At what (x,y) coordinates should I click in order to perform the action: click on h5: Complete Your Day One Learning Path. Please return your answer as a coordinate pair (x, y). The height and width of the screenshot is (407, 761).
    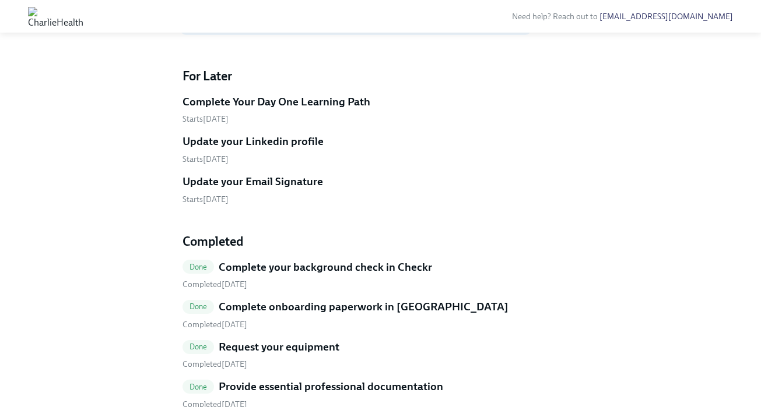
    Looking at the image, I should click on (276, 102).